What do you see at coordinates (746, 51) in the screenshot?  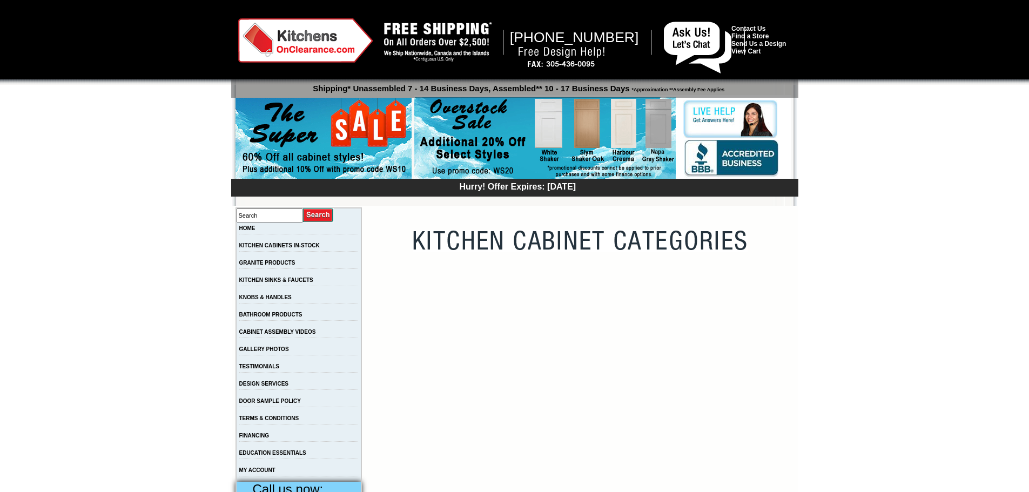 I see `a: View Cart` at bounding box center [746, 51].